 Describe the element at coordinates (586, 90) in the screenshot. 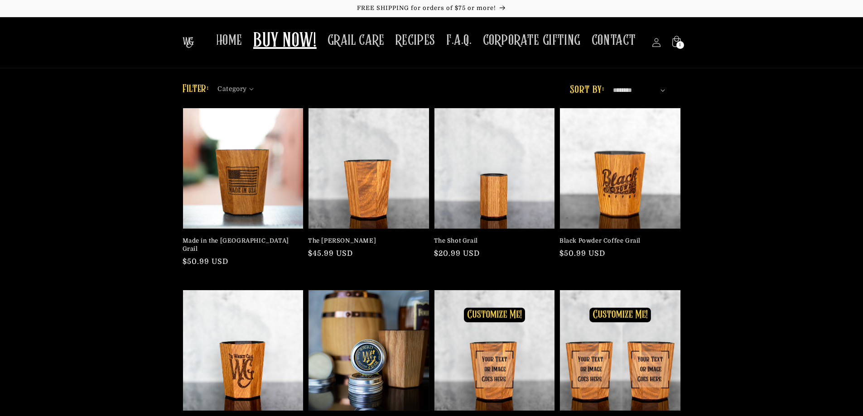

I see `label: Sort by:` at that location.